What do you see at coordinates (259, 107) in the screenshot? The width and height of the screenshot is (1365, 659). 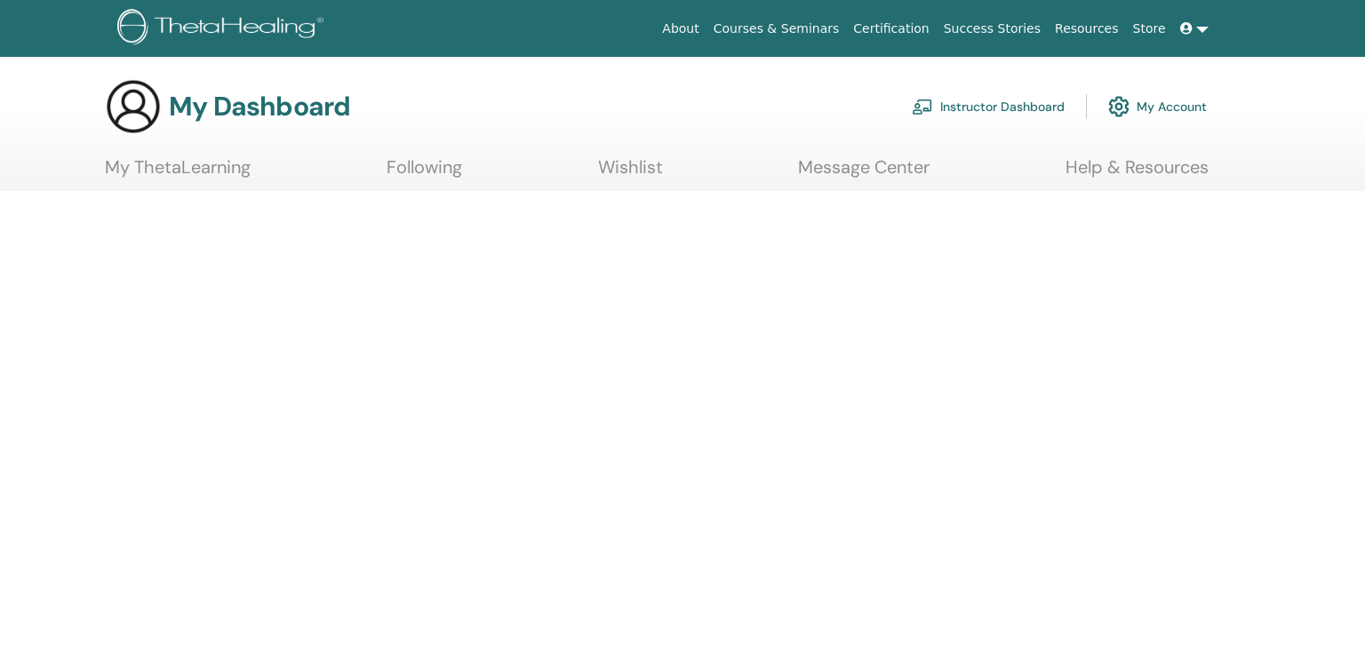 I see `h3: My Dashboard` at bounding box center [259, 107].